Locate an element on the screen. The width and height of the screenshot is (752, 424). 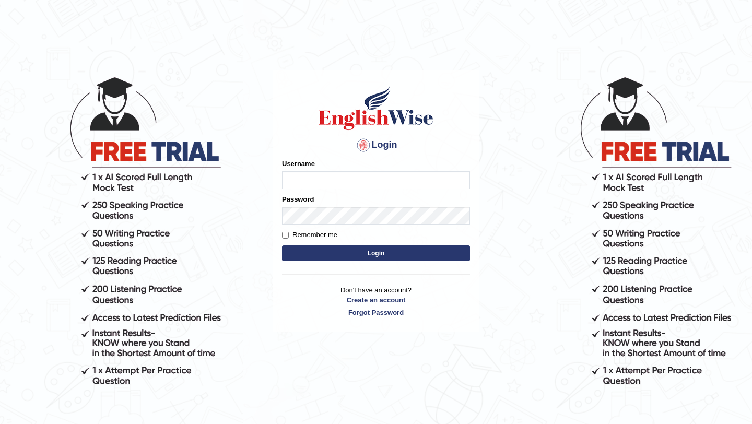
label: Username is located at coordinates (298, 163).